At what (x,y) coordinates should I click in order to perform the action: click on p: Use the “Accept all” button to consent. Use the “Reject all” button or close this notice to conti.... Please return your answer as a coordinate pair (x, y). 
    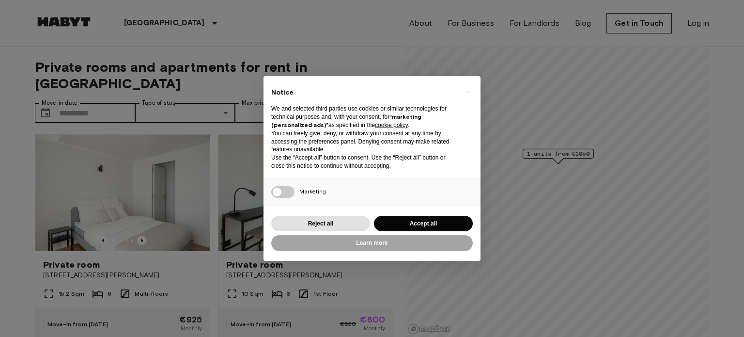
    Looking at the image, I should click on (364, 162).